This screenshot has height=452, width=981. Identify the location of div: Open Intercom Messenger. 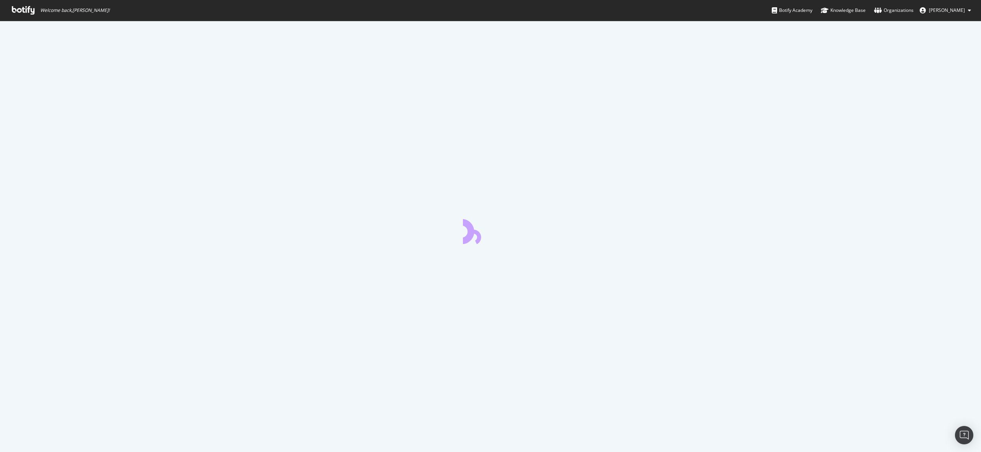
(965, 436).